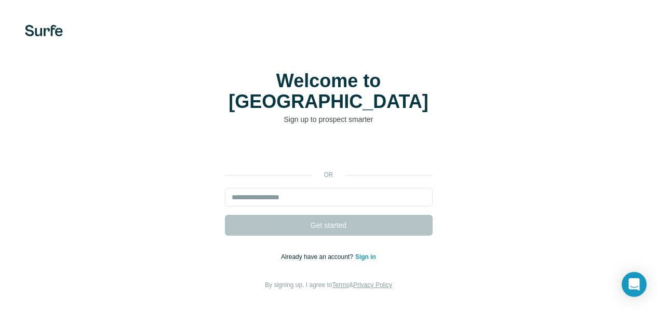  Describe the element at coordinates (329, 120) in the screenshot. I see `p: Sign up to prospect smarter` at that location.